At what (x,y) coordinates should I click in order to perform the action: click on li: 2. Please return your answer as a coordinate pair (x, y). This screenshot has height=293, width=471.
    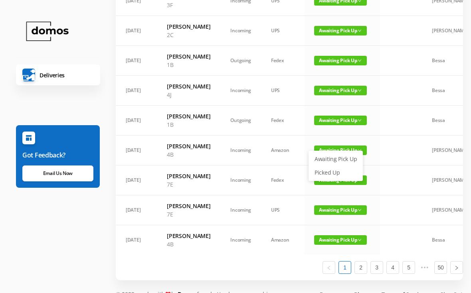
    Looking at the image, I should click on (361, 268).